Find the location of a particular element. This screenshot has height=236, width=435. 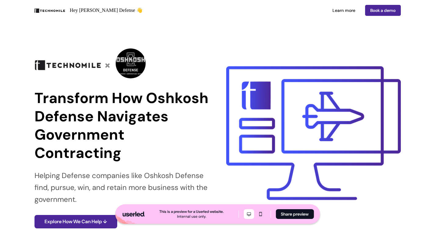

button: Share preview is located at coordinates (295, 214).